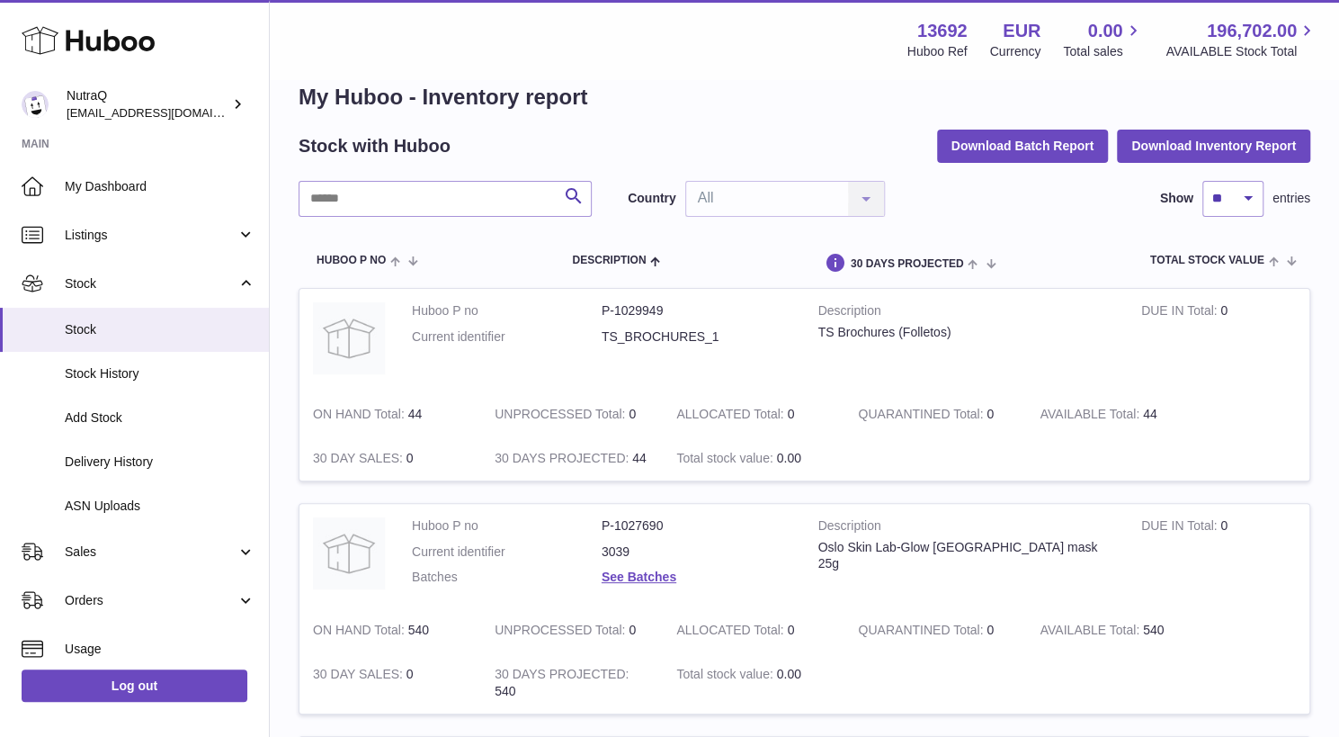 This screenshot has width=1339, height=737. Describe the element at coordinates (160, 461) in the screenshot. I see `span: Delivery History` at that location.